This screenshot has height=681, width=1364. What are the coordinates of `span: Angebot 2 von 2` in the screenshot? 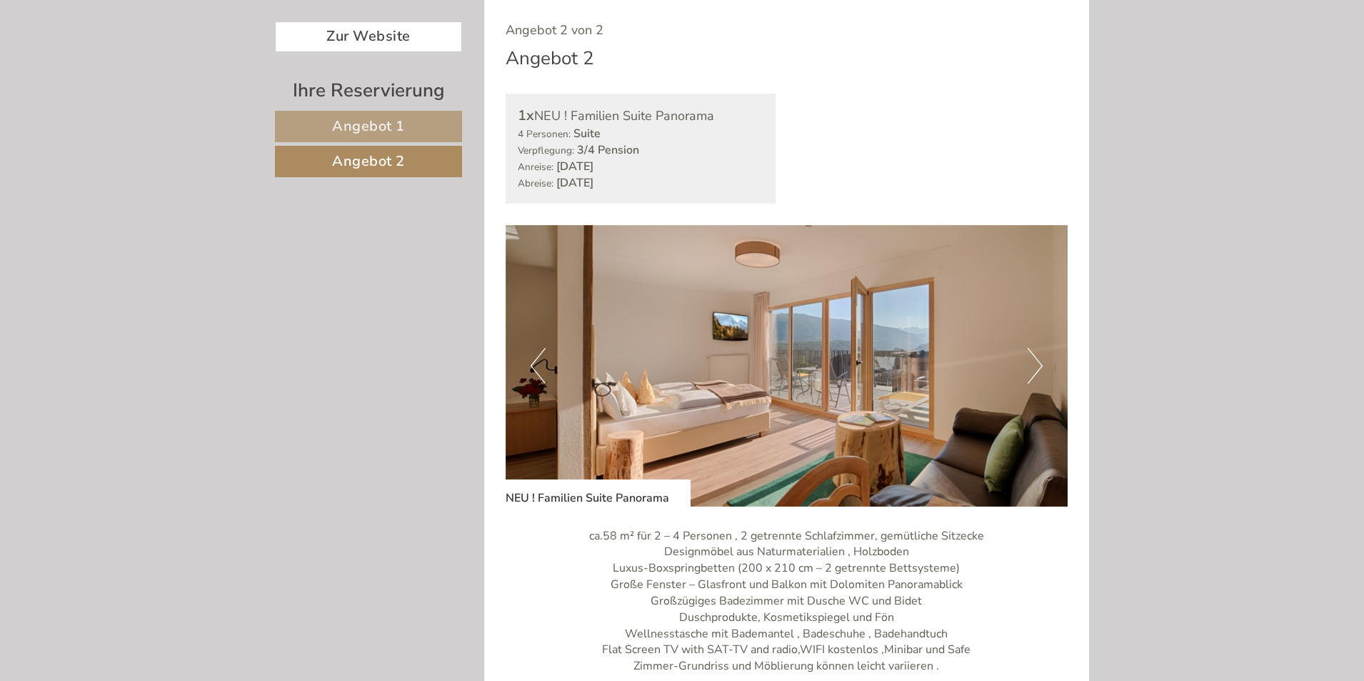 It's located at (554, 30).